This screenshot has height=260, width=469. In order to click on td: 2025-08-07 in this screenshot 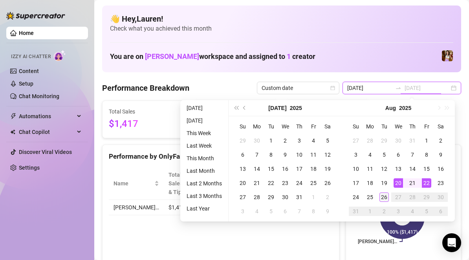, I will do `click(299, 211)`.